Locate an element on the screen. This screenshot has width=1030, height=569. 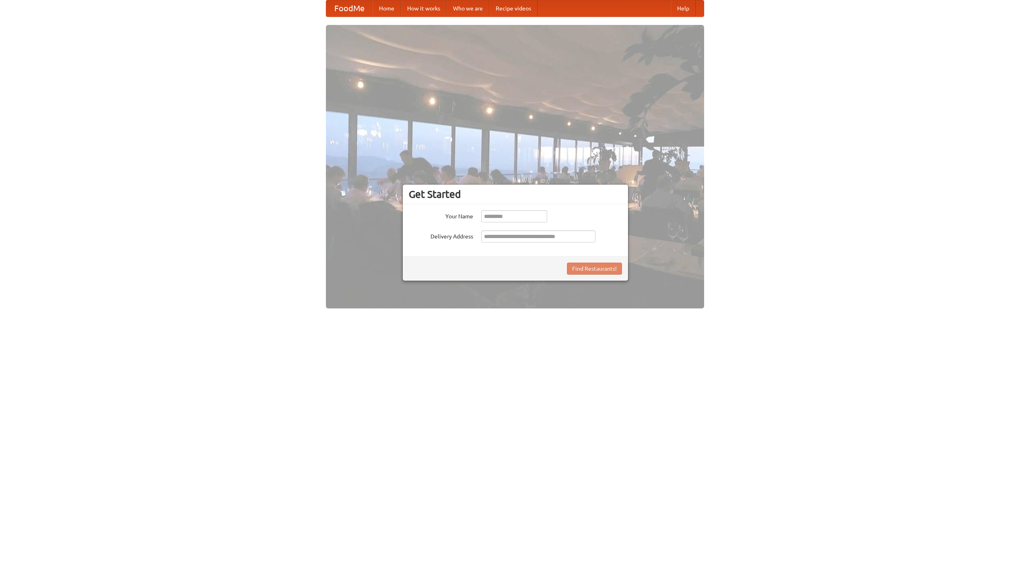
button: Find Restaurants! is located at coordinates (594, 269).